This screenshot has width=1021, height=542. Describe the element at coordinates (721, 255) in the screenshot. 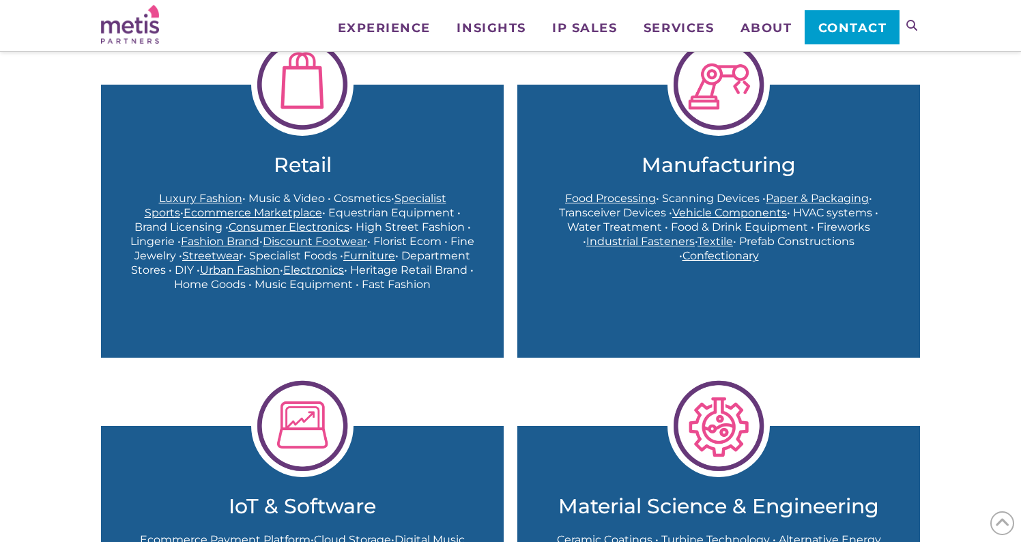

I see `span: Confectionary` at that location.